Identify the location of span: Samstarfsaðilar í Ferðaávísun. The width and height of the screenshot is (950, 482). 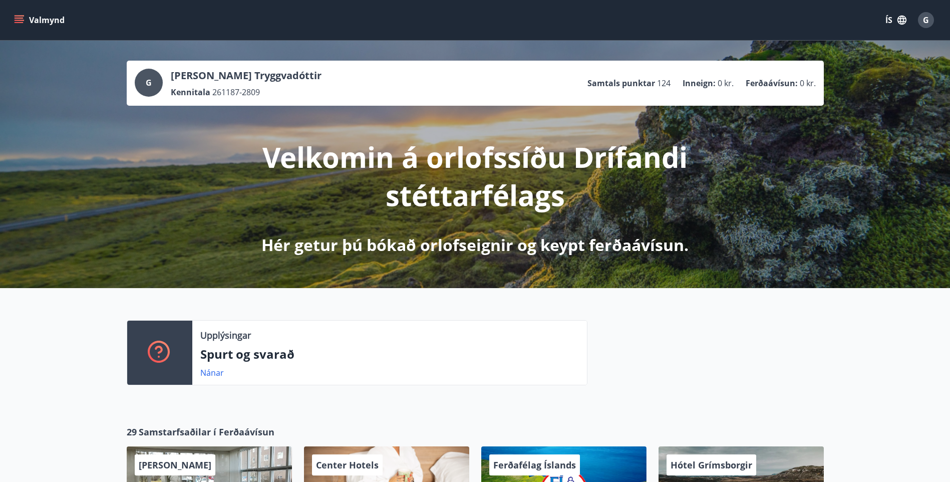
(206, 432).